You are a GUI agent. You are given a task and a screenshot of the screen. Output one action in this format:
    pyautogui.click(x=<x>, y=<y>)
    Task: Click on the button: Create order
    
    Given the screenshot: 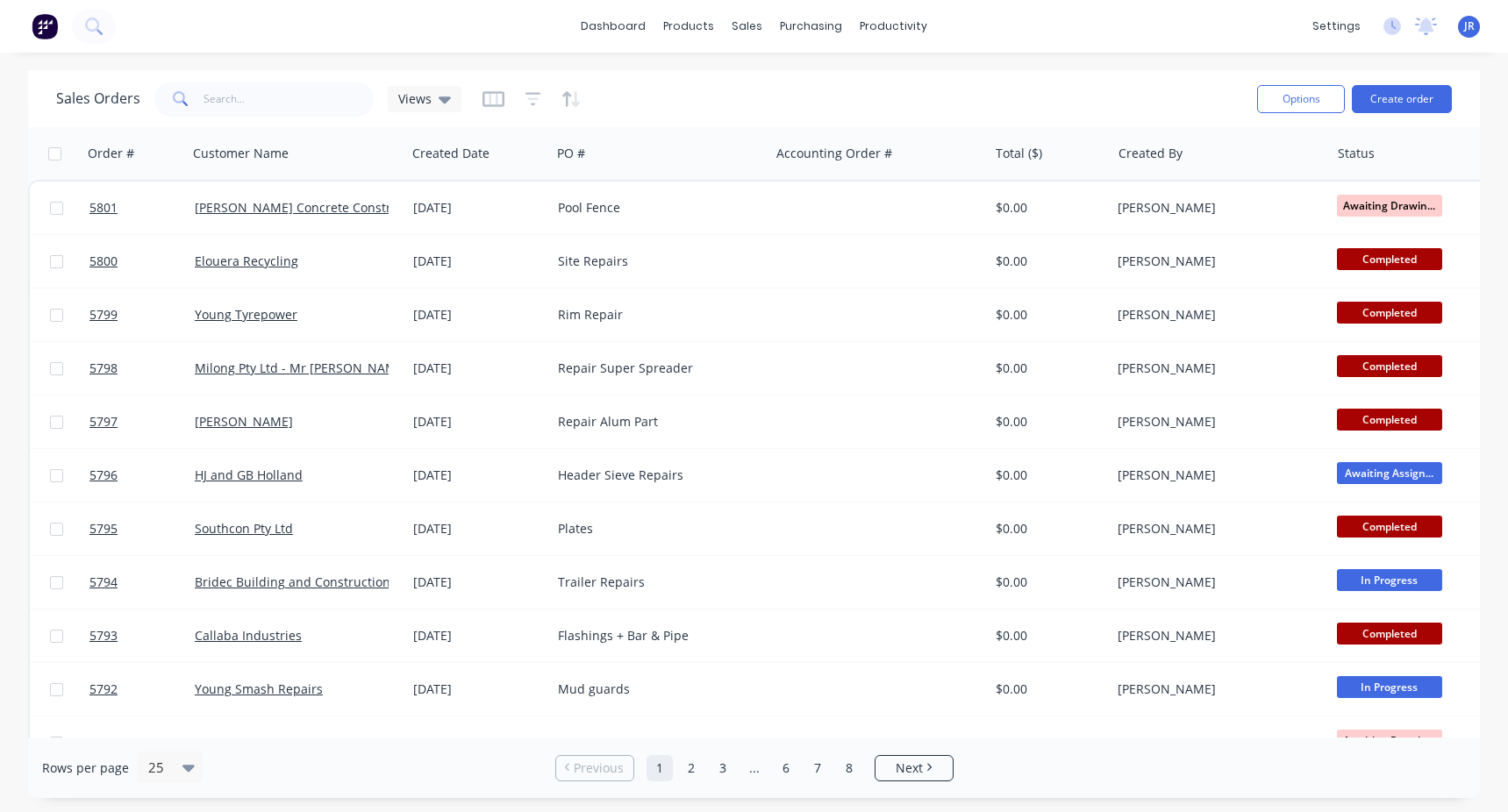 What is the action you would take?
    pyautogui.click(x=1401, y=99)
    